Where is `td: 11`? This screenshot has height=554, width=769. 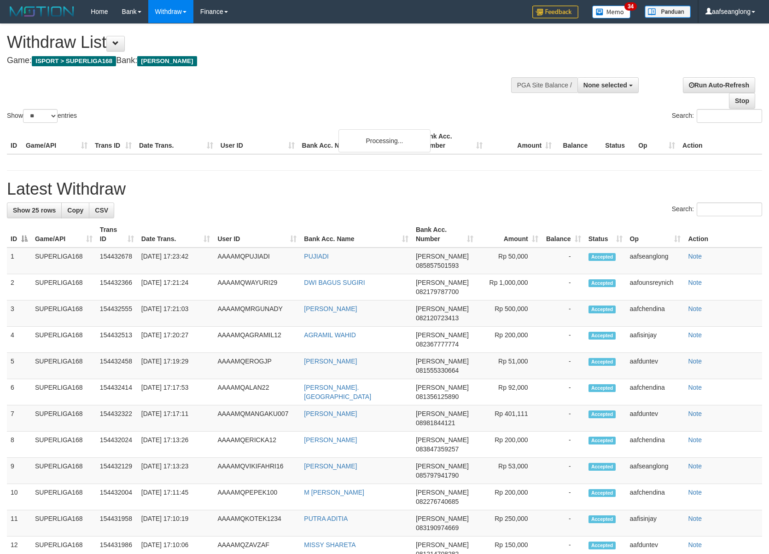
td: 11 is located at coordinates (19, 524).